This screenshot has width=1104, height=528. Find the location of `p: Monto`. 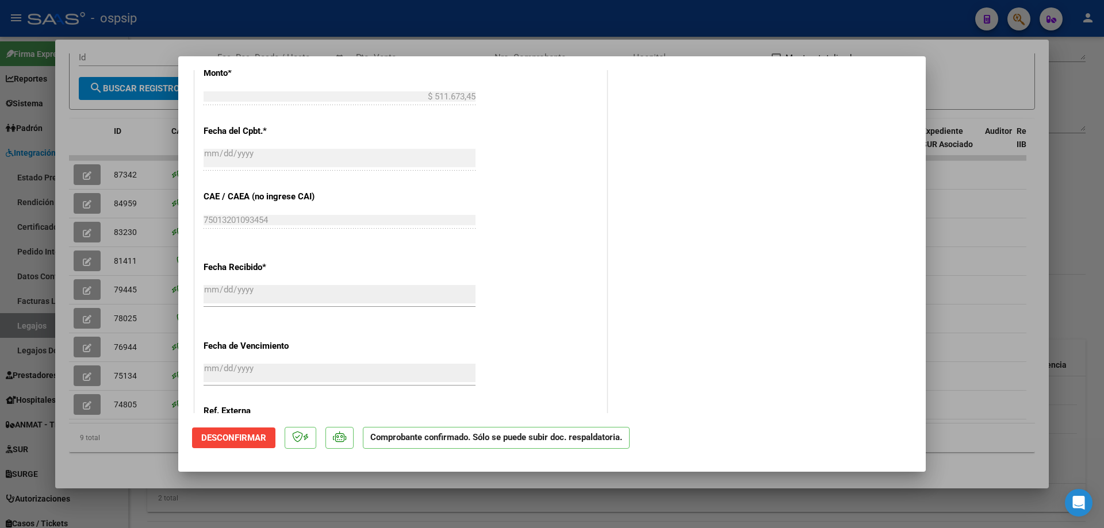

p: Monto is located at coordinates (263, 73).